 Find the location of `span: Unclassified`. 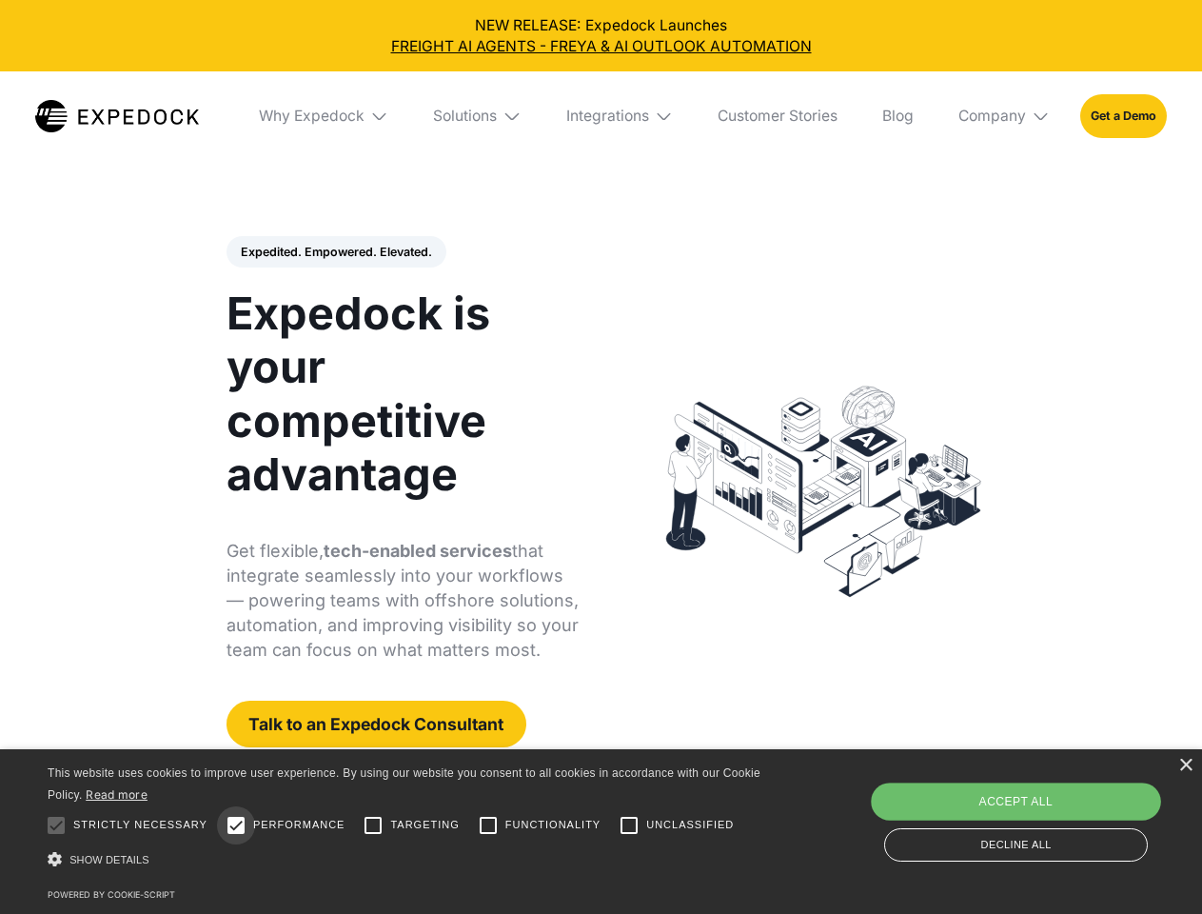

span: Unclassified is located at coordinates (690, 824).